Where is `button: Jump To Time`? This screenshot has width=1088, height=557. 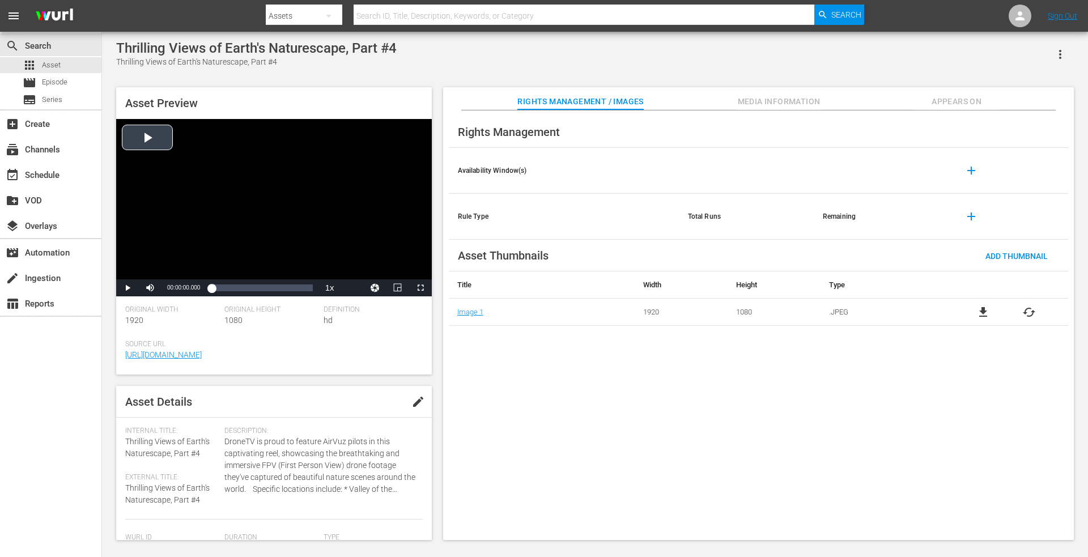 button: Jump To Time is located at coordinates (375, 288).